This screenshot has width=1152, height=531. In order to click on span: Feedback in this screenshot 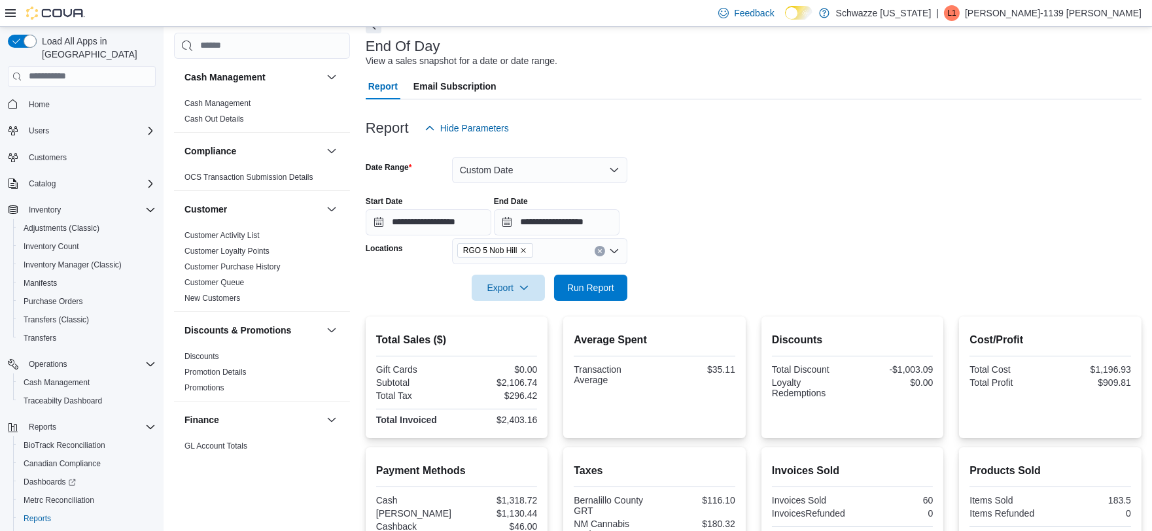, I will do `click(753, 13)`.